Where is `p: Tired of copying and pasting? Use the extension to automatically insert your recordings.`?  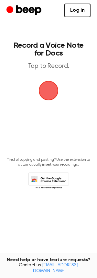
p: Tired of copying and pasting? Use the extension to automatically insert your recordings. is located at coordinates (49, 162).